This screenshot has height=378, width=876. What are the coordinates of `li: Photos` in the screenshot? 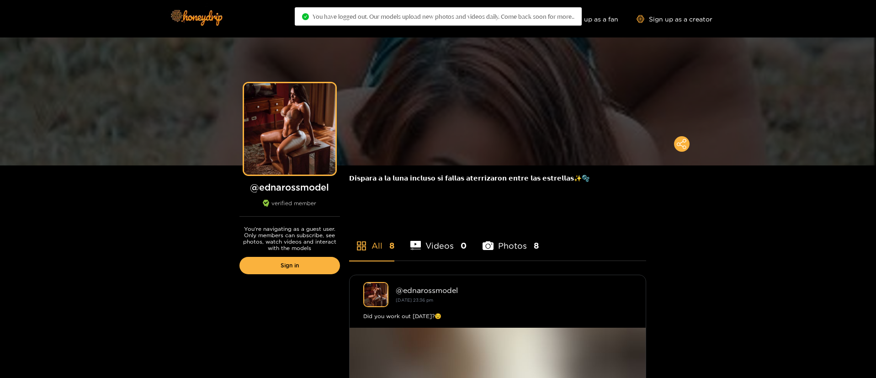 It's located at (511, 240).